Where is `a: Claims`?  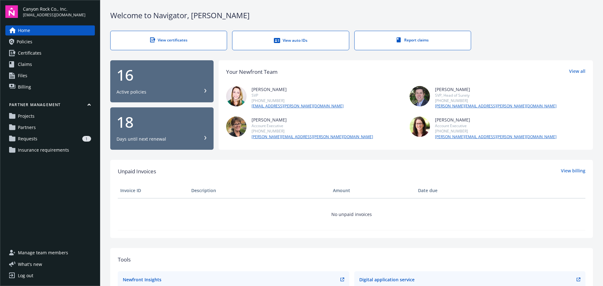 a: Claims is located at coordinates (50, 64).